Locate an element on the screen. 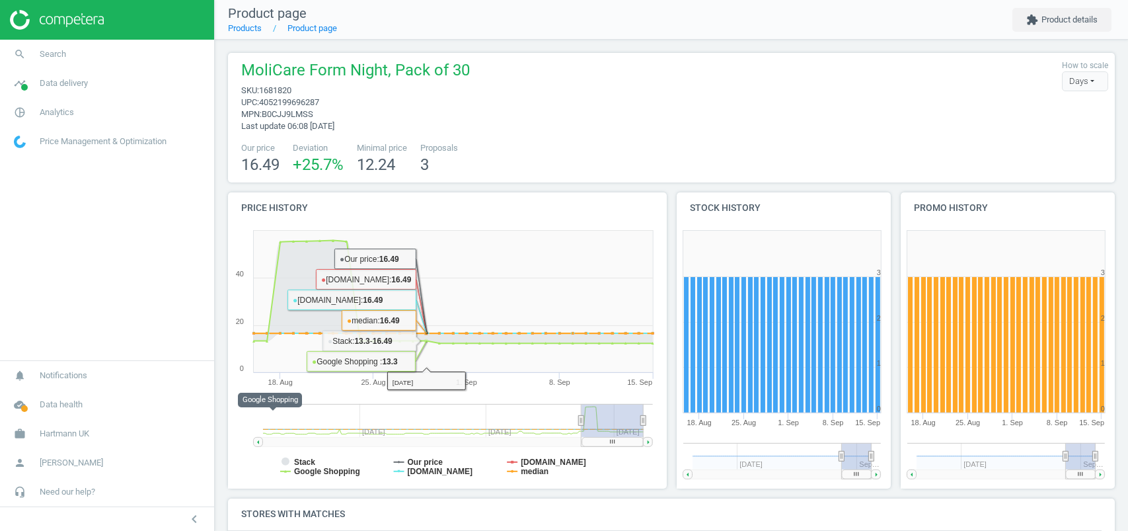 Image resolution: width=1128 pixels, height=531 pixels. span: mpn : is located at coordinates (251, 114).